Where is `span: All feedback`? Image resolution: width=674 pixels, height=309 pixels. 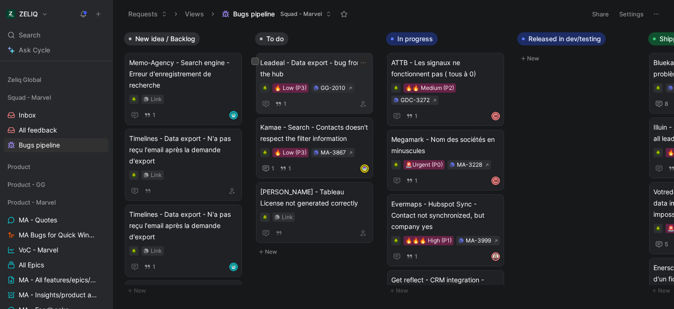 span: All feedback is located at coordinates (38, 130).